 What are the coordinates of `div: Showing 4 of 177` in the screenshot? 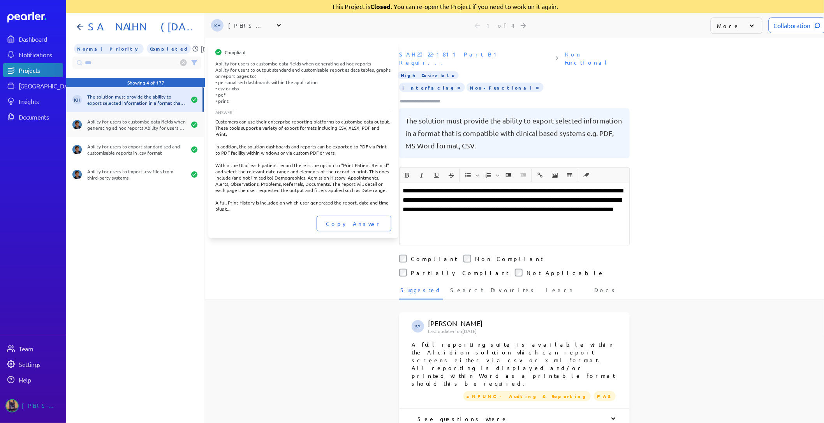 It's located at (146, 83).